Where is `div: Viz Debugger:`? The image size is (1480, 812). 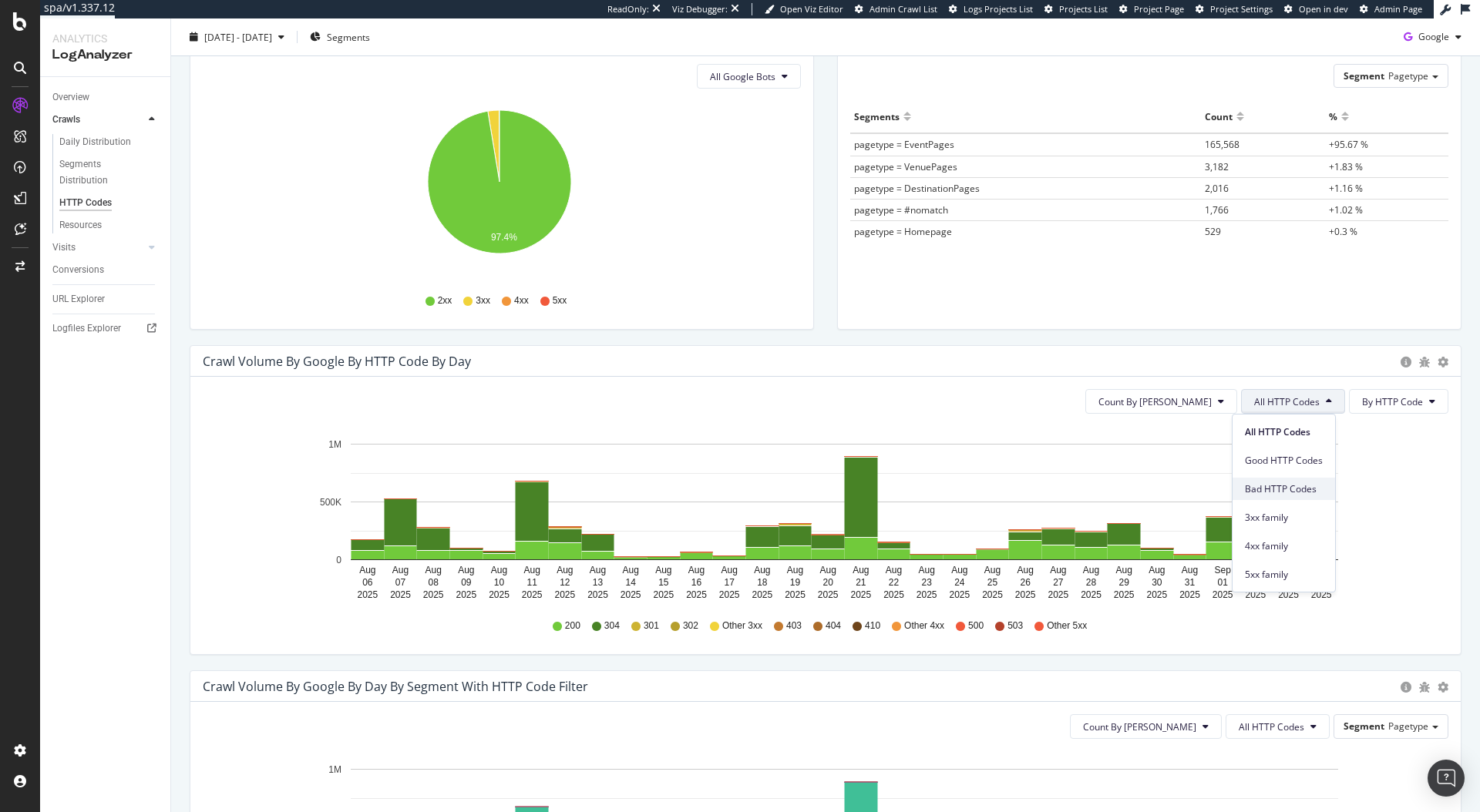
div: Viz Debugger: is located at coordinates (700, 9).